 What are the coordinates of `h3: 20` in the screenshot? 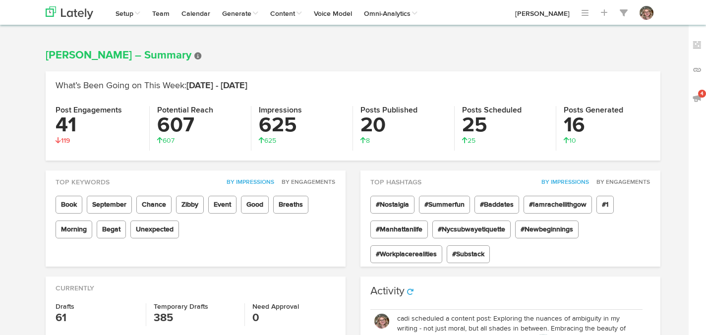 It's located at (404, 125).